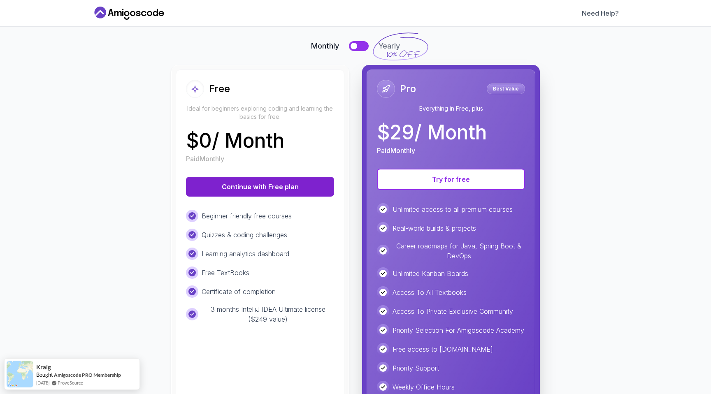  I want to click on p: Free TextBooks, so click(226, 273).